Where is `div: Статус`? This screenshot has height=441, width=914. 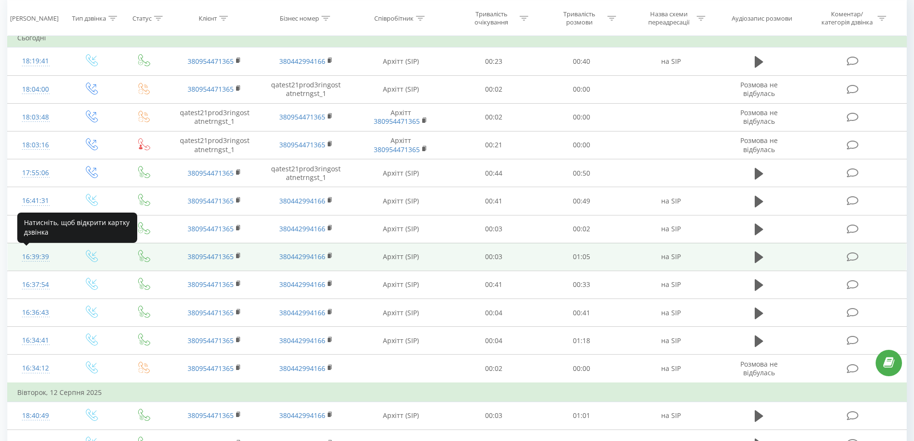 div: Статус is located at coordinates (142, 18).